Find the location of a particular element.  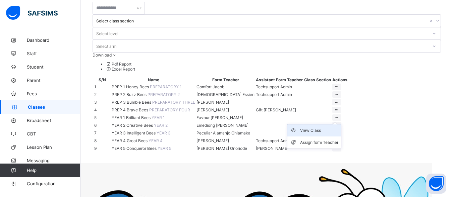

td: 2 is located at coordinates (102, 94).